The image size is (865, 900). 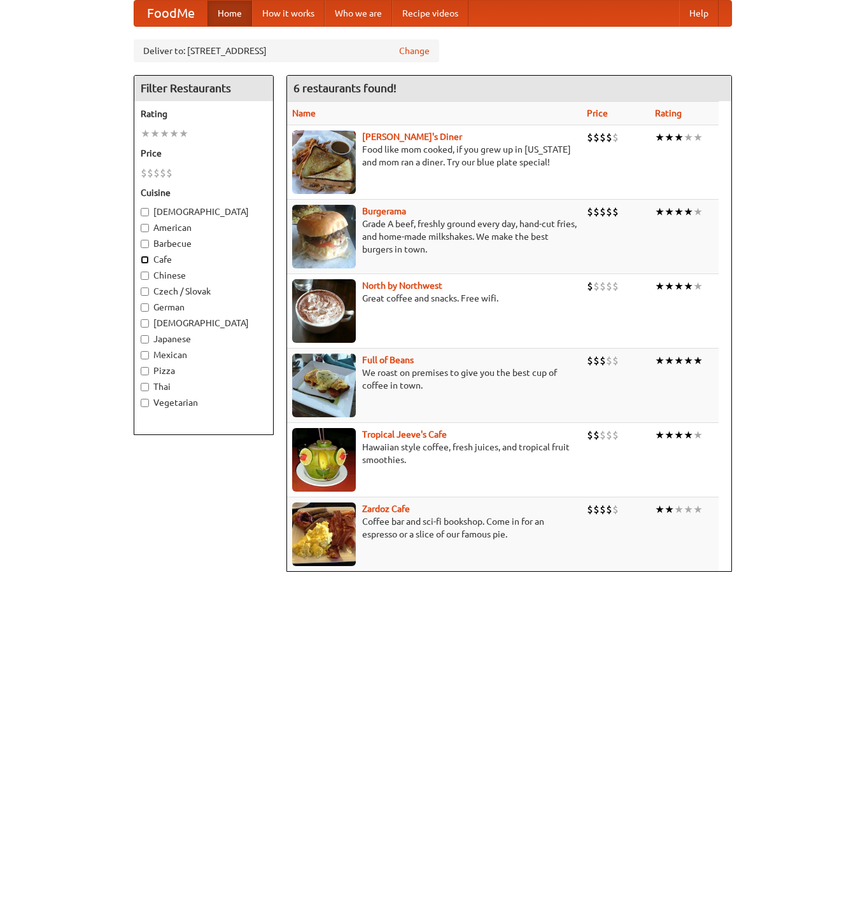 I want to click on label: Japanese, so click(x=204, y=339).